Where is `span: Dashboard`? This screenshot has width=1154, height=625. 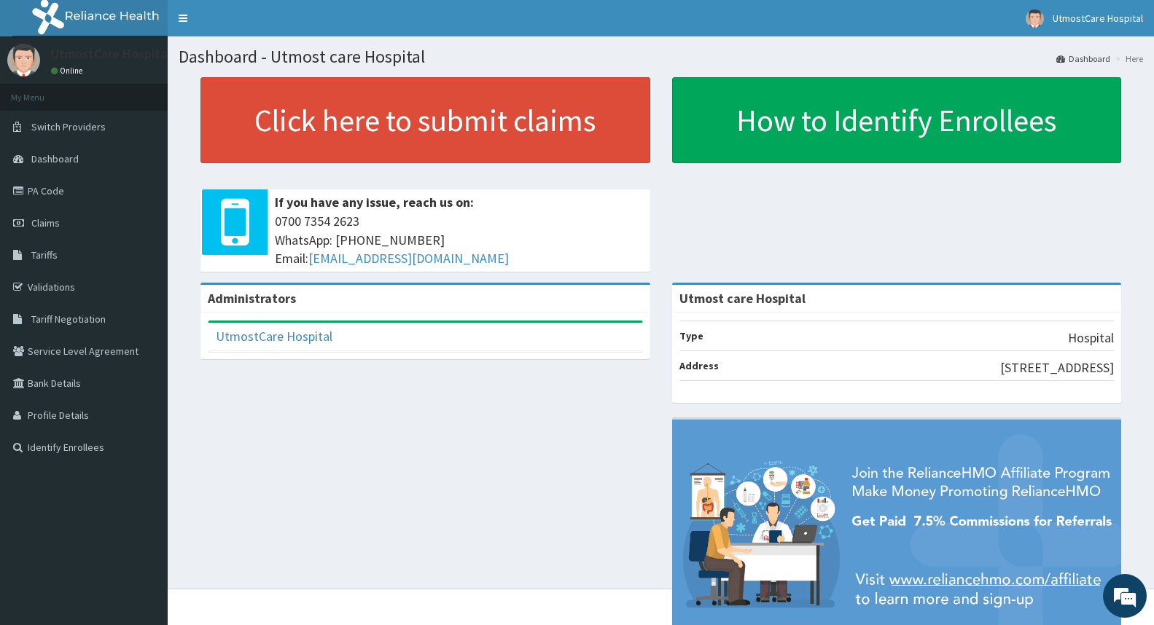 span: Dashboard is located at coordinates (55, 159).